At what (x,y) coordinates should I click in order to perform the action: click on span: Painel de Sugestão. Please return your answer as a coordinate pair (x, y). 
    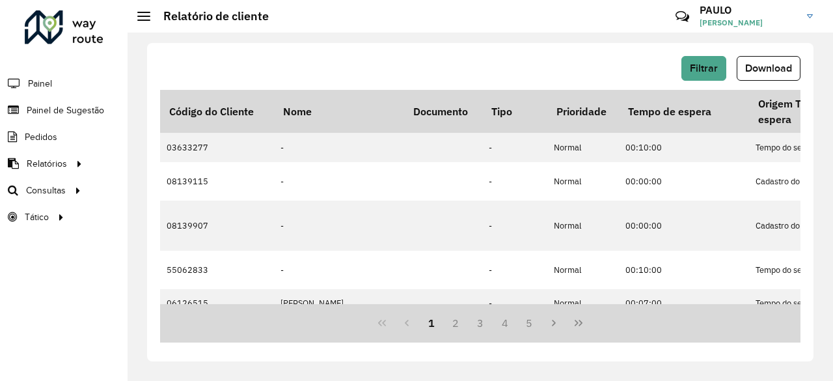
    Looking at the image, I should click on (65, 110).